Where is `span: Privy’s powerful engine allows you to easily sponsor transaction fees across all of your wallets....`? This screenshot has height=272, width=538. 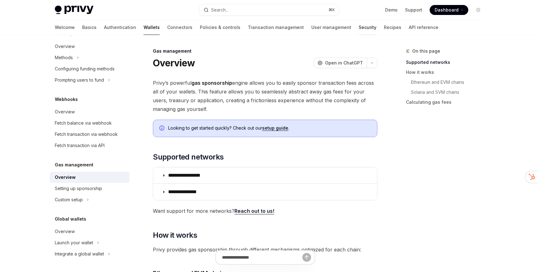
span: Privy’s powerful engine allows you to easily sponsor transaction fees across all of your wallets.... is located at coordinates (265, 96).